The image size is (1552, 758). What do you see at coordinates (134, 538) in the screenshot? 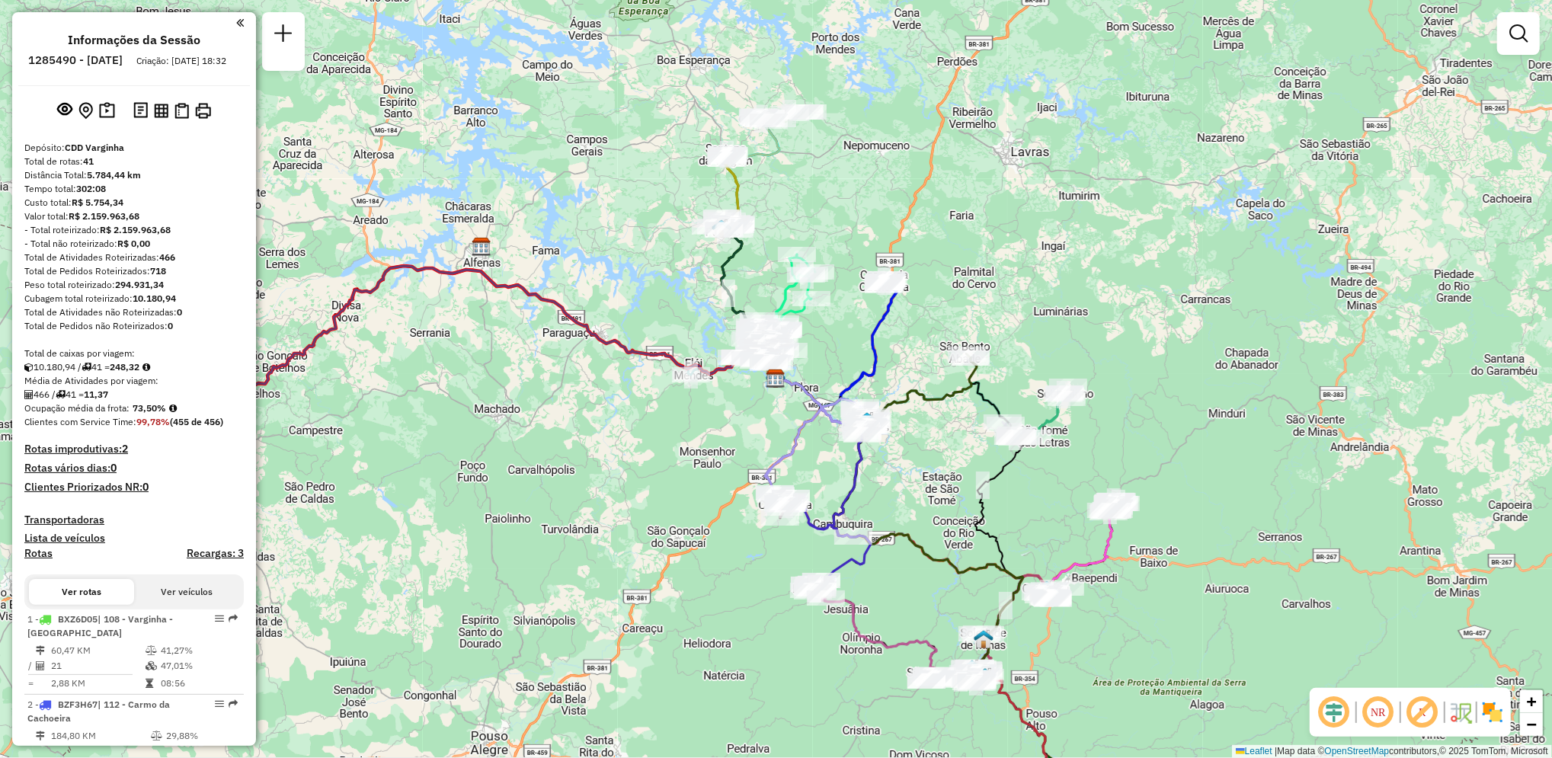
I see `h4: Lista de veículos` at bounding box center [134, 538].